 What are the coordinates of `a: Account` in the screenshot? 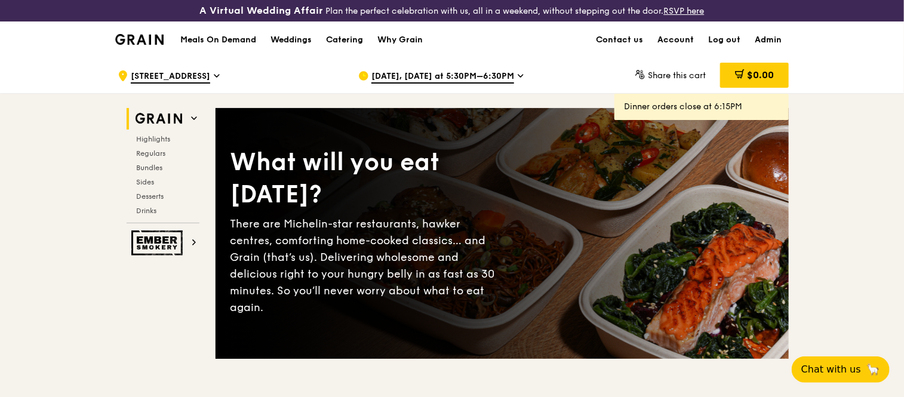 It's located at (676, 40).